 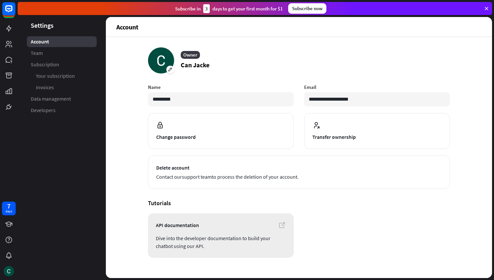 I want to click on label: Name, so click(x=221, y=87).